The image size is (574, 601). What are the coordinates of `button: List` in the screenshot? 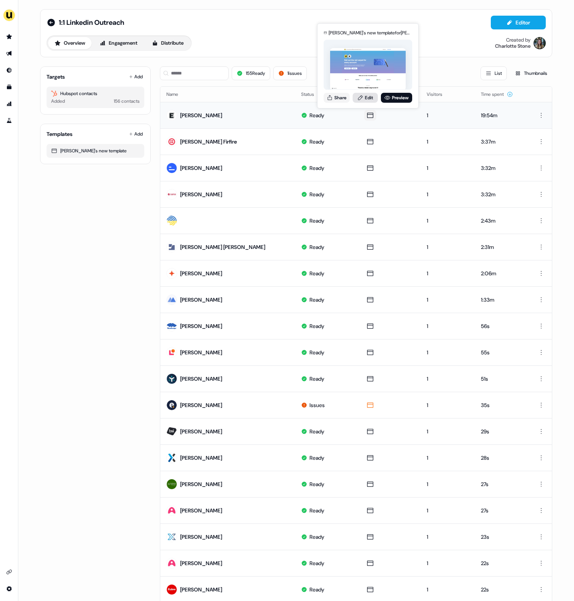 It's located at (494, 73).